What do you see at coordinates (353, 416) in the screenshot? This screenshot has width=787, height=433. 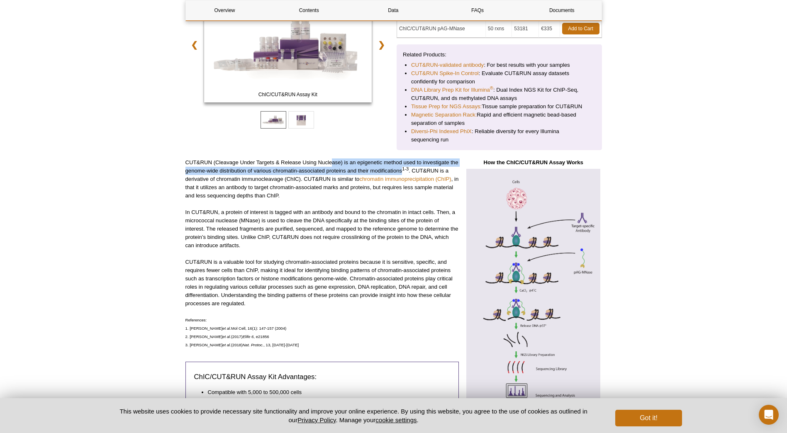 I see `p: This website uses cookies to provide necessary site functionality and improve your online experie...` at bounding box center [353, 416].